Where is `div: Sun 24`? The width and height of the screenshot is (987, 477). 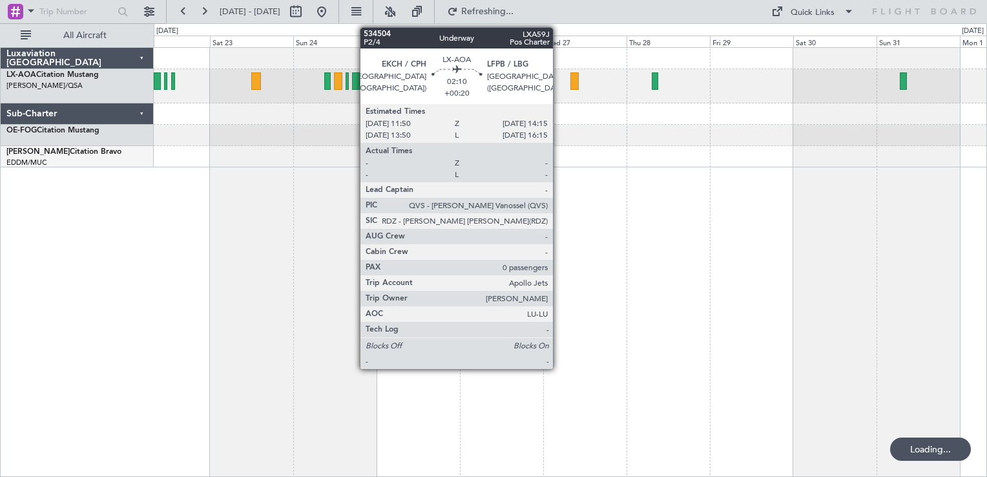
div: Sun 24 is located at coordinates (335, 41).